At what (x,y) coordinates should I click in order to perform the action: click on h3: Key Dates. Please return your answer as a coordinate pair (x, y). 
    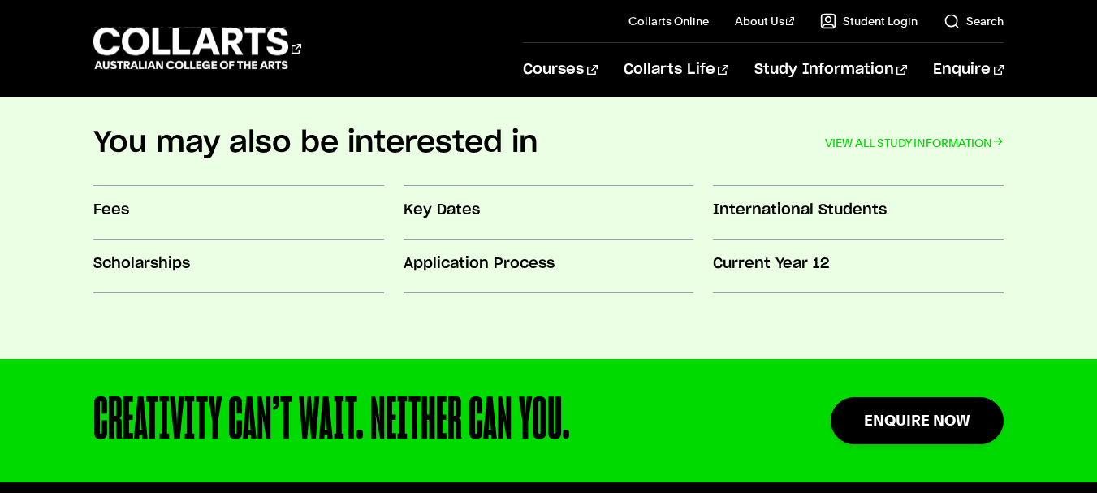
    Looking at the image, I should click on (549, 210).